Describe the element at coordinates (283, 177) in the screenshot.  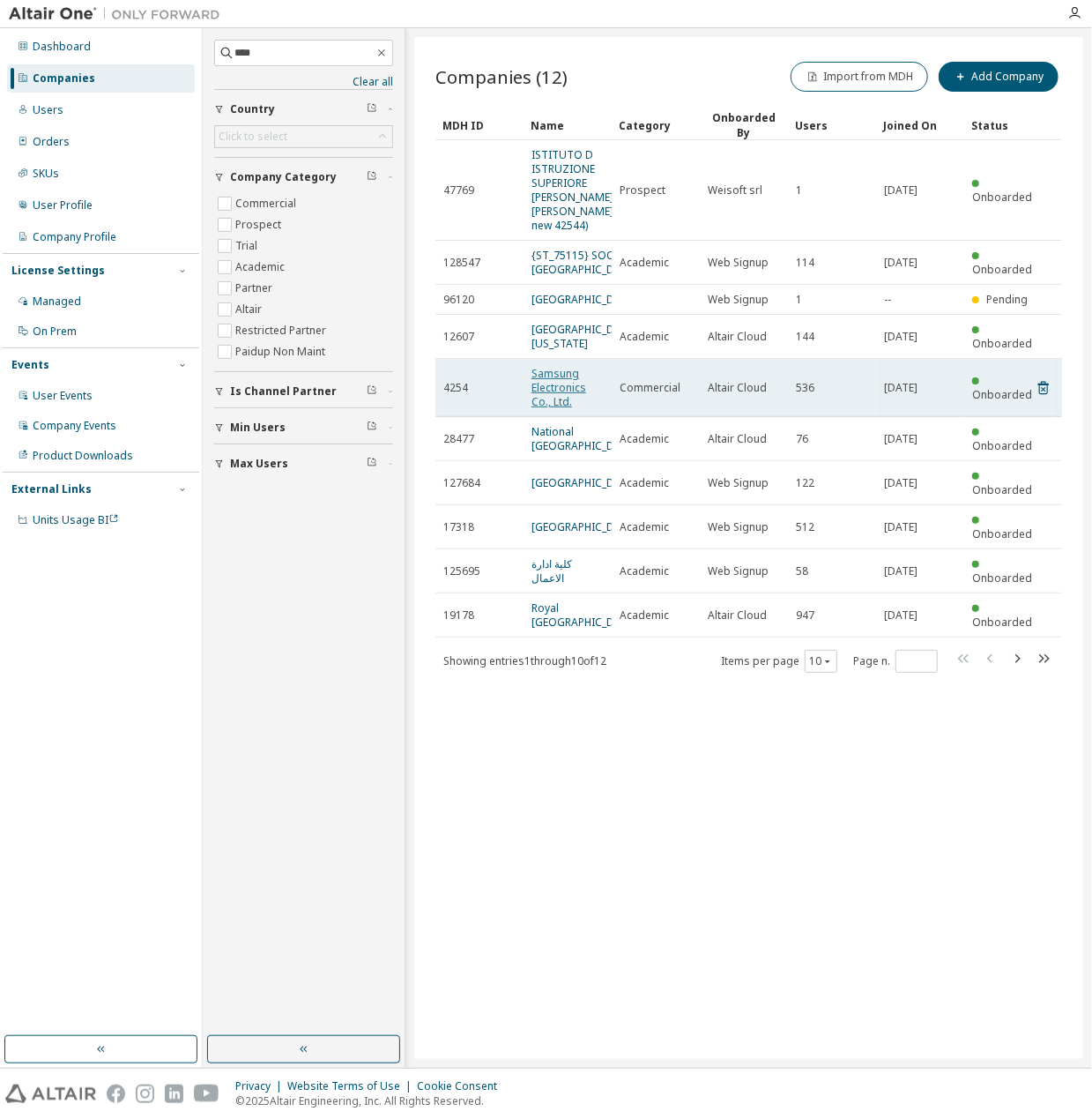
I see `span: Company Category` at that location.